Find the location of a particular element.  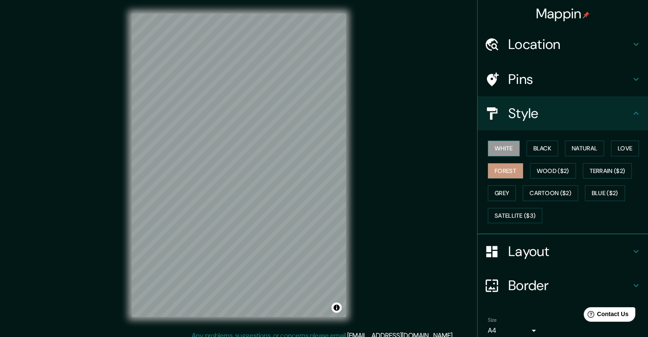

div: Pins is located at coordinates (562, 79).